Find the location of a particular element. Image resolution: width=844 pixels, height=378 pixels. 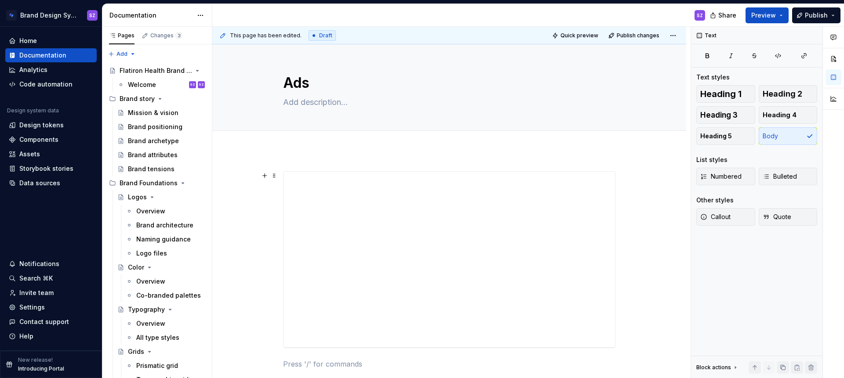

a: Settings is located at coordinates (51, 308).